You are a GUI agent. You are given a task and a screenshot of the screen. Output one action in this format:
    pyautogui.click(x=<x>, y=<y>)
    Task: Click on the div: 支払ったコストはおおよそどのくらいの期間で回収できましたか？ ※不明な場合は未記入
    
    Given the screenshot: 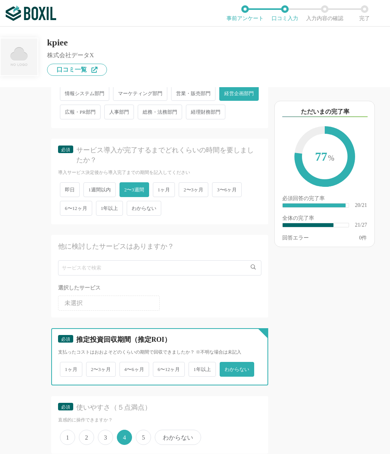 What is the action you would take?
    pyautogui.click(x=160, y=352)
    